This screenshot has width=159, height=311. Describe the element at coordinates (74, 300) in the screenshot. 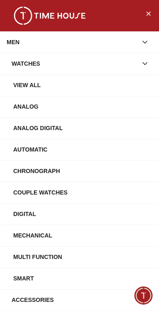

I see `div: Accessories` at that location.